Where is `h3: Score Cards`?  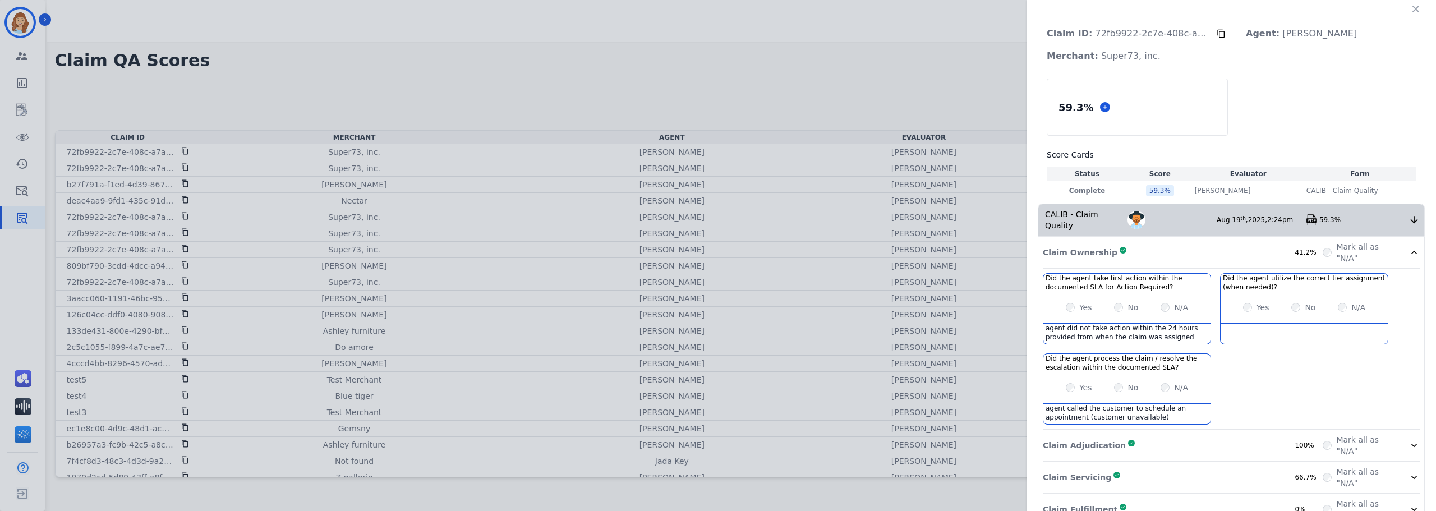 h3: Score Cards is located at coordinates (1231, 155).